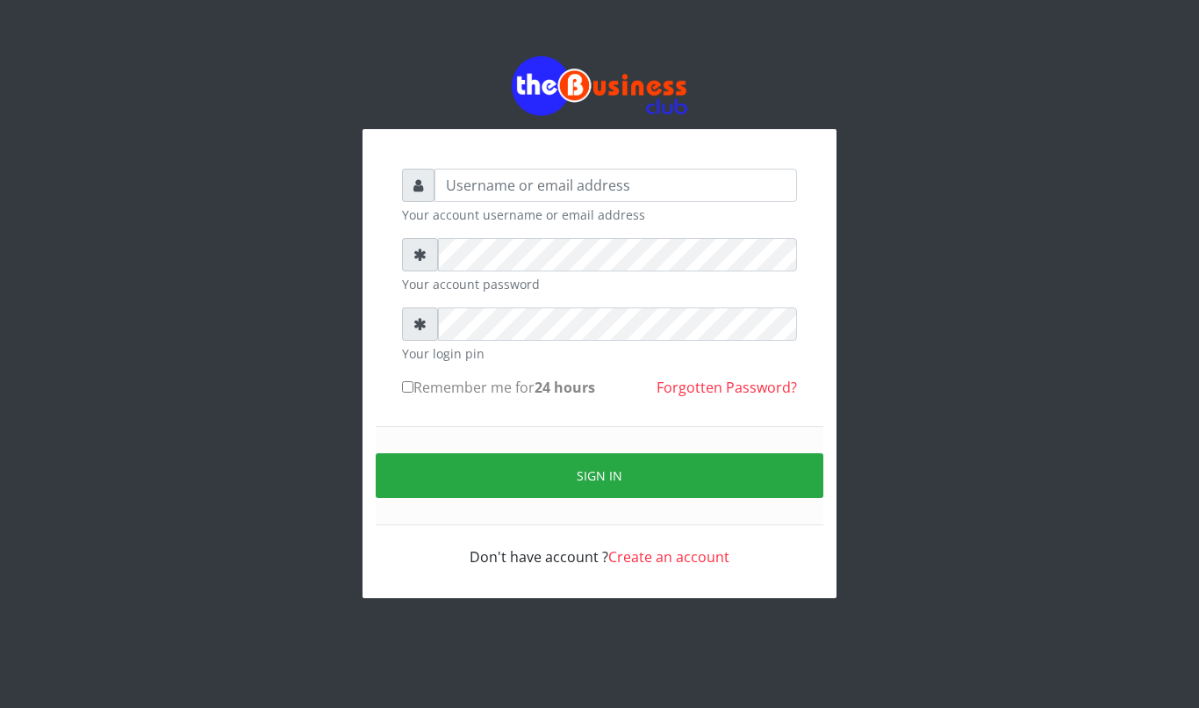 This screenshot has width=1199, height=708. Describe the element at coordinates (600, 353) in the screenshot. I see `small: Your login pin` at that location.